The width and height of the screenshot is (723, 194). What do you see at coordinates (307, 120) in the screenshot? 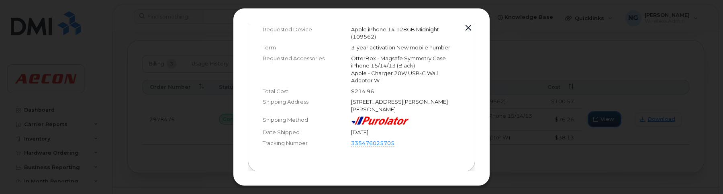
I see `div: Shipping Method` at bounding box center [307, 120].